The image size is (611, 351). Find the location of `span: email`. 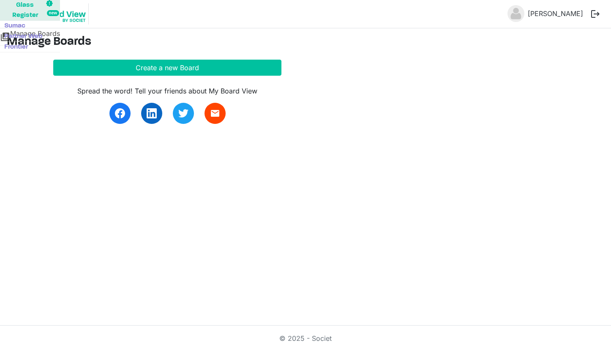

span: email is located at coordinates (215, 113).